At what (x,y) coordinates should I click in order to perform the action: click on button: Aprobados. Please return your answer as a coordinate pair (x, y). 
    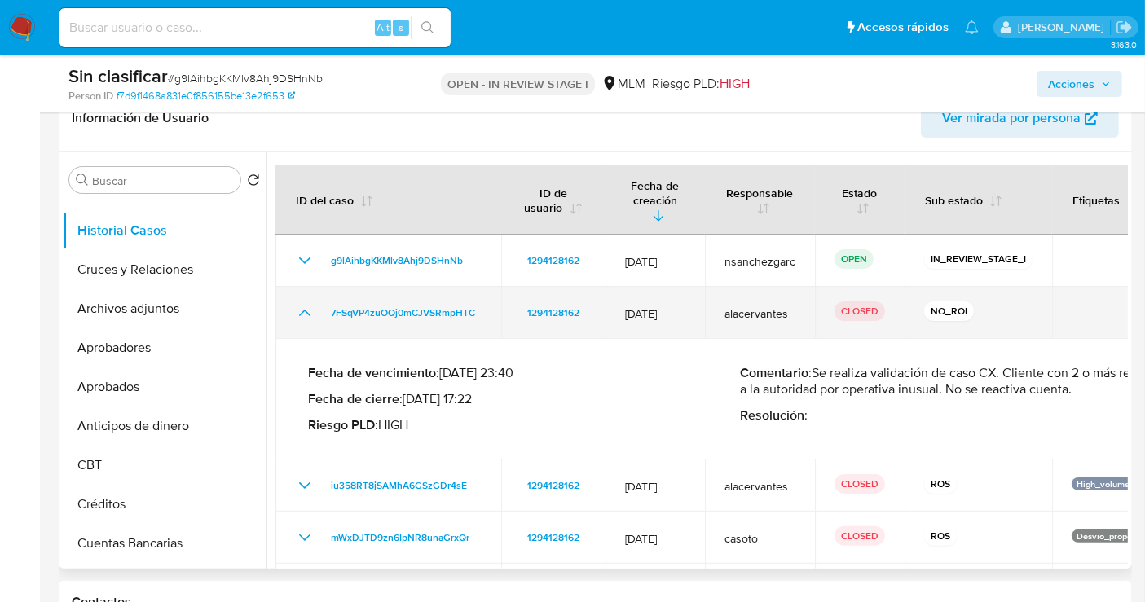
    Looking at the image, I should click on (165, 387).